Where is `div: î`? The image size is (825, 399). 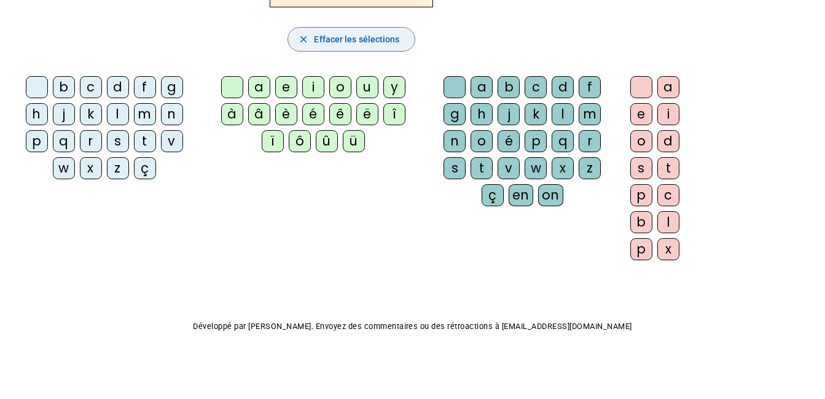 div: î is located at coordinates (394, 114).